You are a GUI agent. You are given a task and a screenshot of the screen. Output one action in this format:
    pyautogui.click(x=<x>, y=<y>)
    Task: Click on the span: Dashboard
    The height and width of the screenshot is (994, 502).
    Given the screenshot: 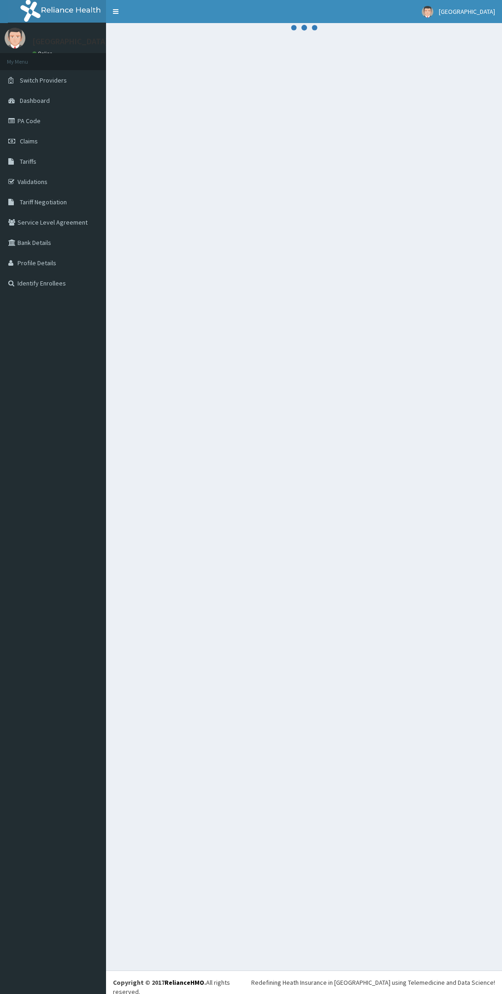 What is the action you would take?
    pyautogui.click(x=35, y=101)
    